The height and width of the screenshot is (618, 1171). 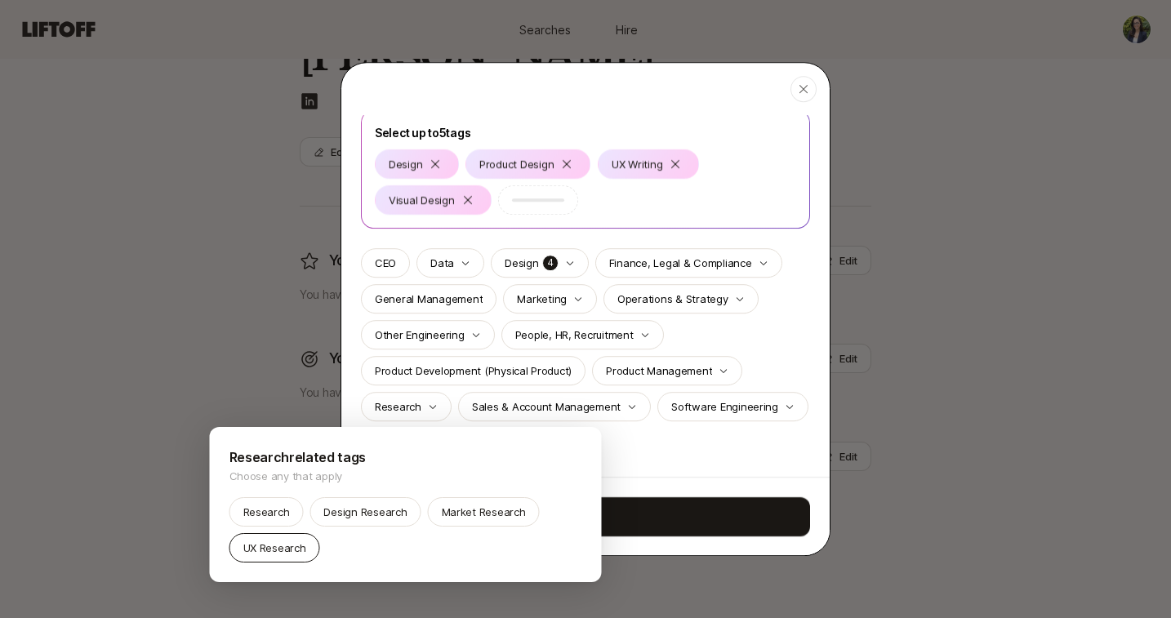 I want to click on div: Design Research, so click(x=365, y=512).